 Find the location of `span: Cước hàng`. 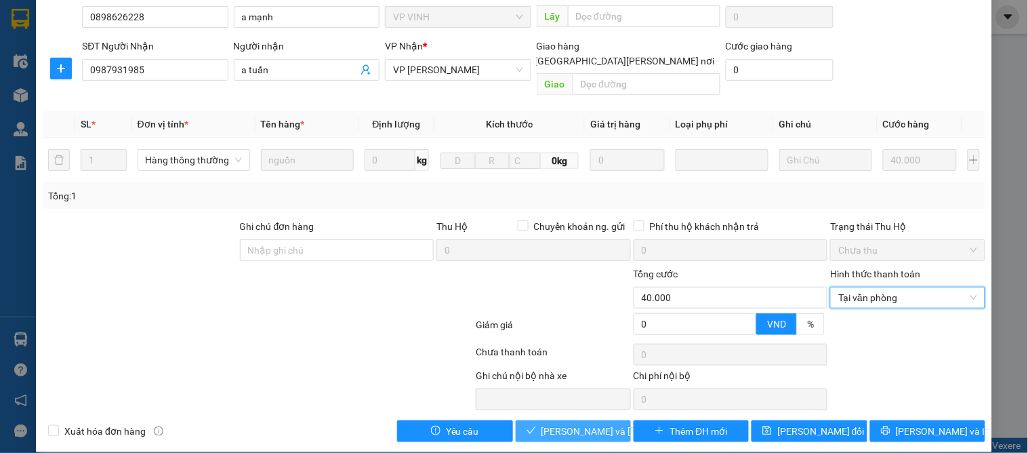

span: Cước hàng is located at coordinates (906, 124).